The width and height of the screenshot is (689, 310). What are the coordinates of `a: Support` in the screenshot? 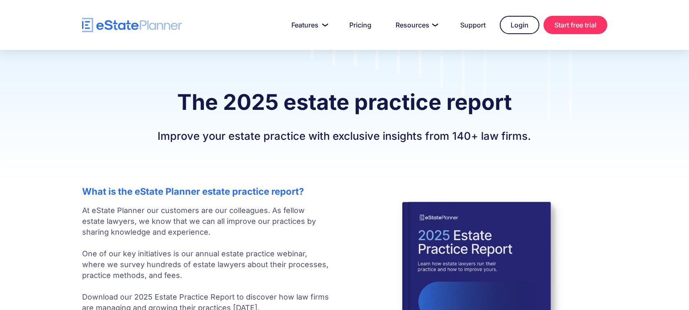 It's located at (472, 25).